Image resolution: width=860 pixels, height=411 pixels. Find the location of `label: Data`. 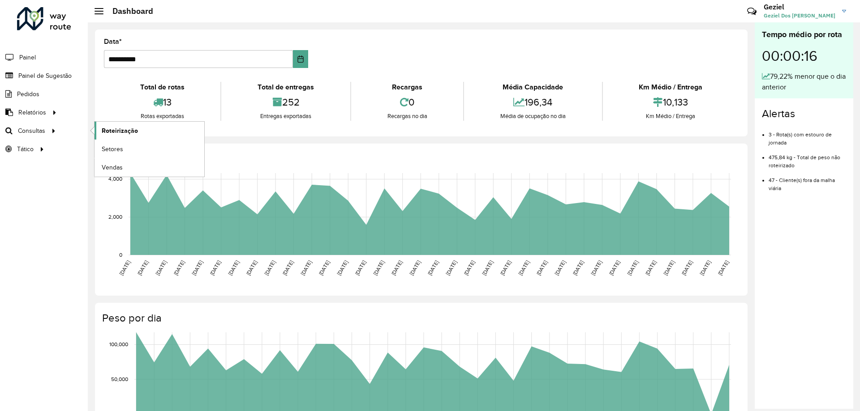

label: Data is located at coordinates (113, 42).